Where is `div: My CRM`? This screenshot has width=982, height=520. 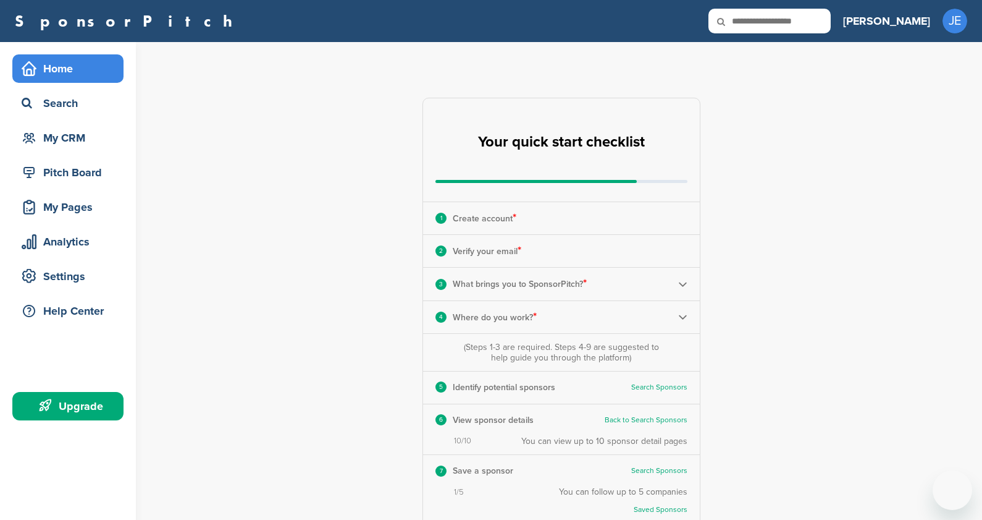 div: My CRM is located at coordinates (71, 138).